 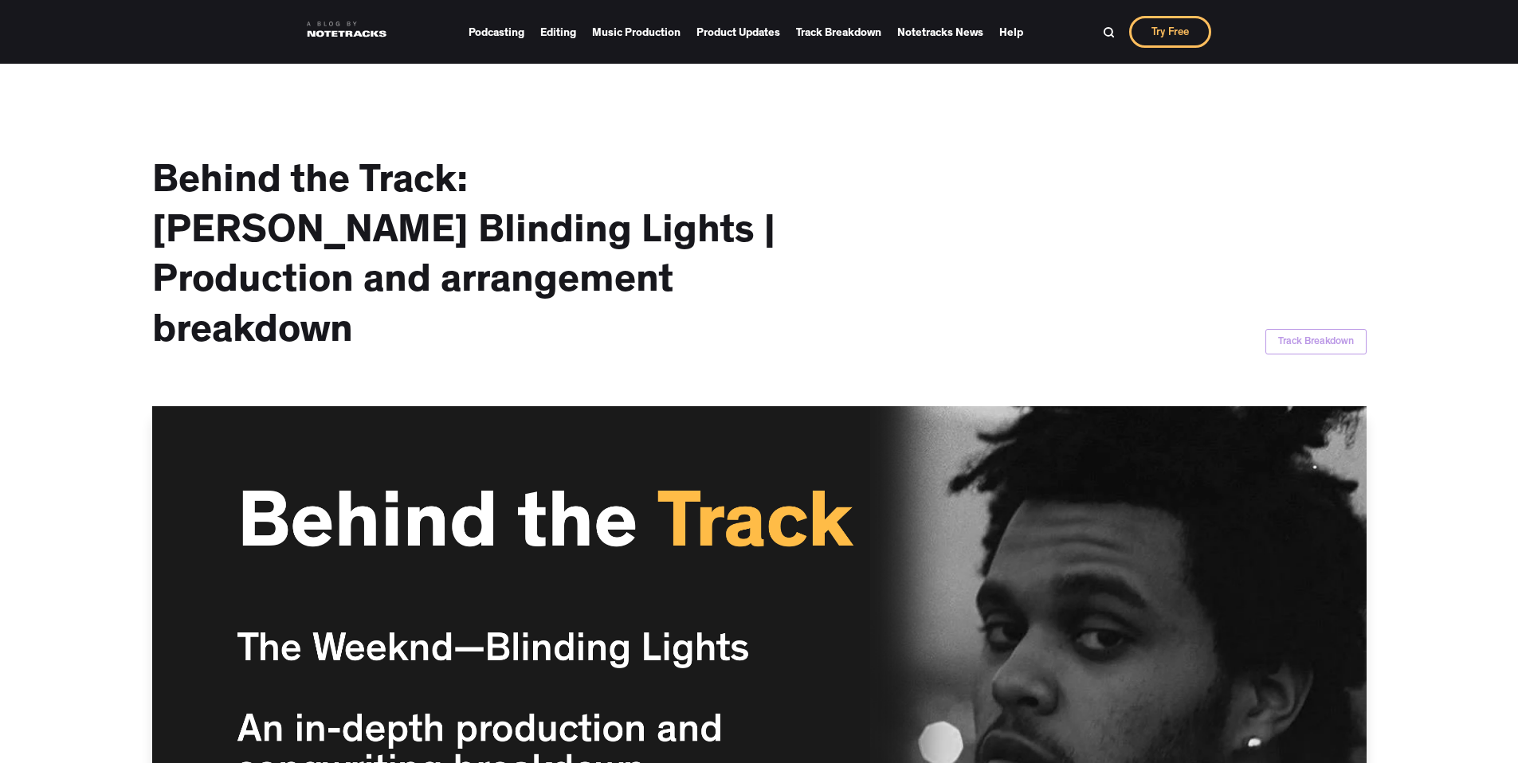 What do you see at coordinates (940, 32) in the screenshot?
I see `a: Notetracks News` at bounding box center [940, 32].